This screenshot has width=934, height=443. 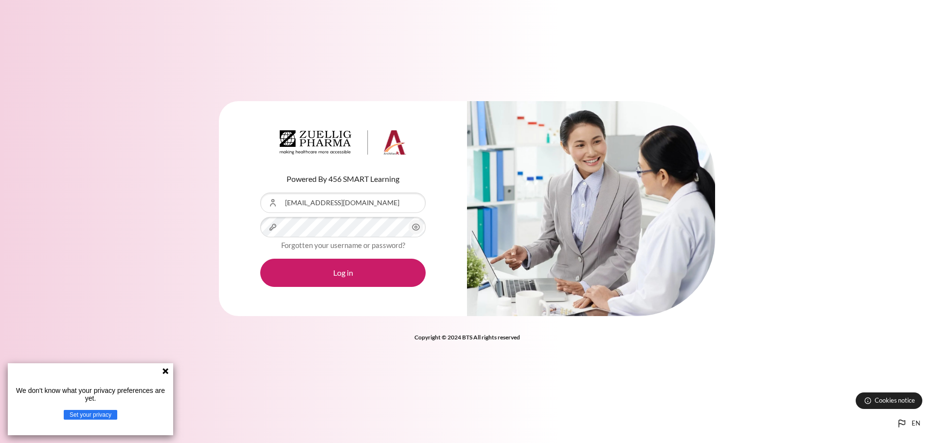 What do you see at coordinates (894, 400) in the screenshot?
I see `span: Cookies notice` at bounding box center [894, 400].